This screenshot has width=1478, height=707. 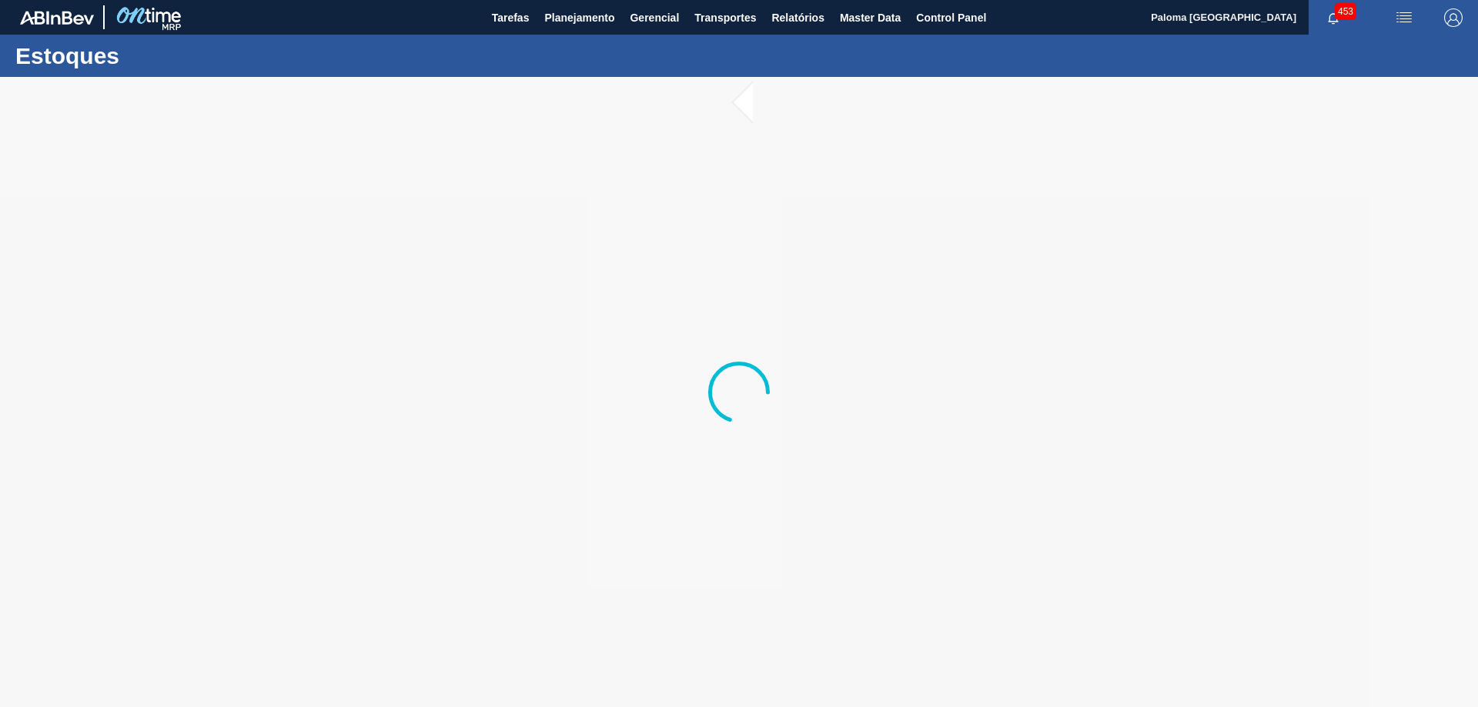 I want to click on span: Relatórios, so click(x=797, y=18).